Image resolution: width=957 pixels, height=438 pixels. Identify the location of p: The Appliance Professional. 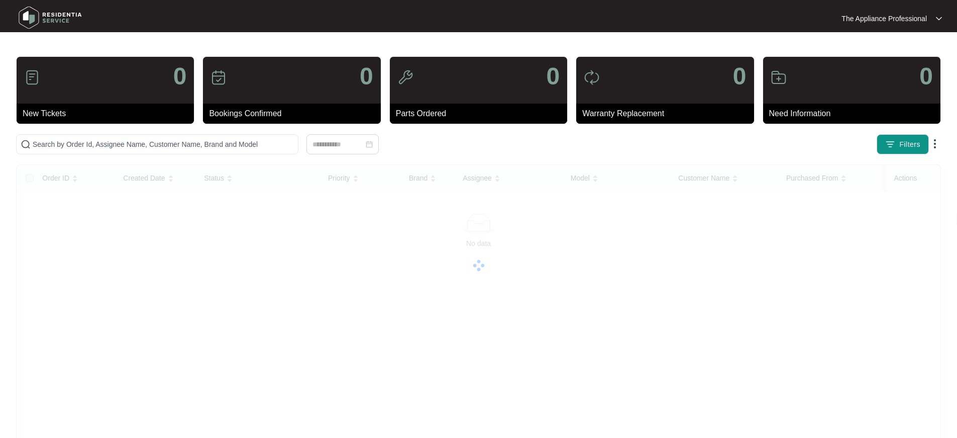
(885, 19).